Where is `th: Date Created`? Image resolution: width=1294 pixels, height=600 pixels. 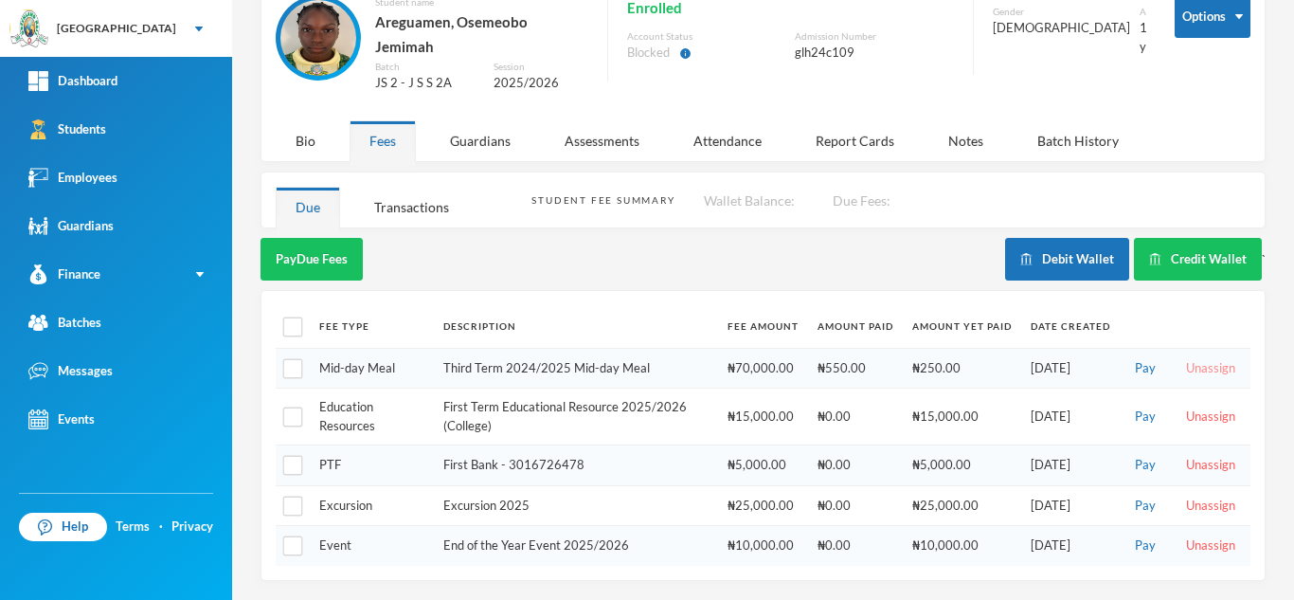
th: Date Created is located at coordinates (1071, 326).